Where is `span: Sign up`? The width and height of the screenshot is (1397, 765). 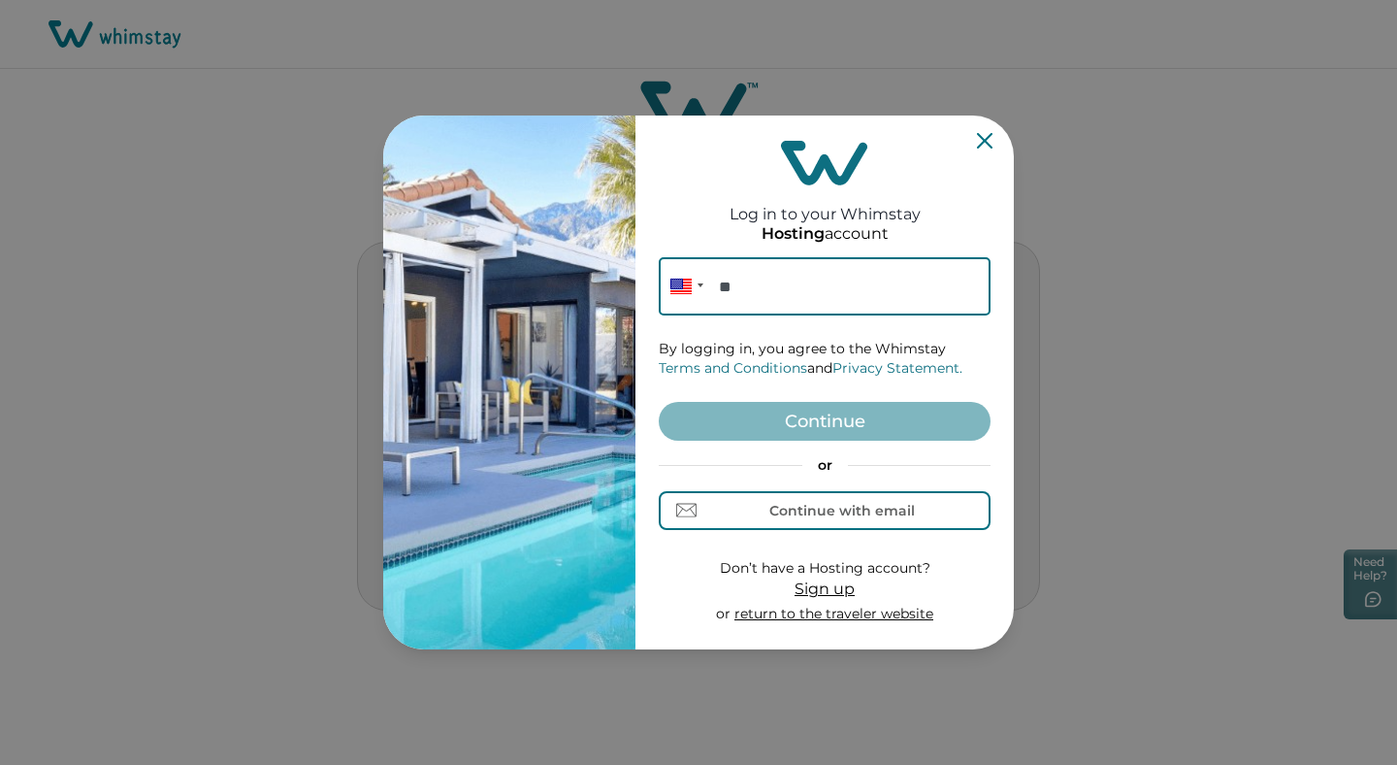
span: Sign up is located at coordinates (825, 588).